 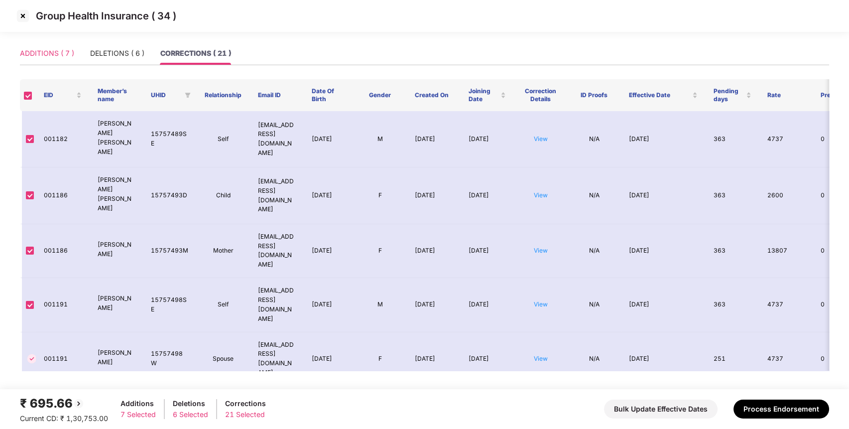 I want to click on td: Mother, so click(x=224, y=251).